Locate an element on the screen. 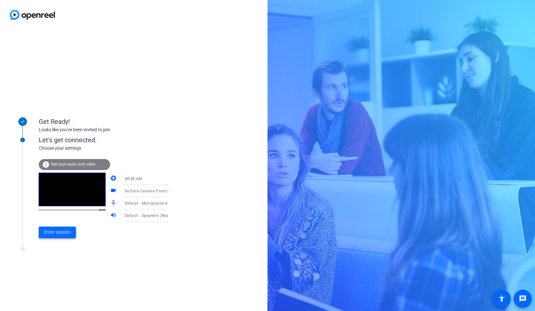 This screenshot has width=535, height=311. mat-icon: volume_up is located at coordinates (114, 215).